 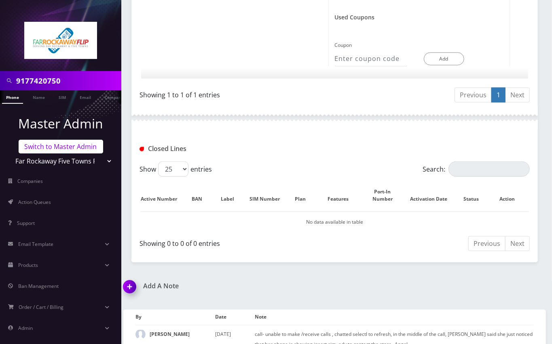 I want to click on a: 1, so click(x=498, y=95).